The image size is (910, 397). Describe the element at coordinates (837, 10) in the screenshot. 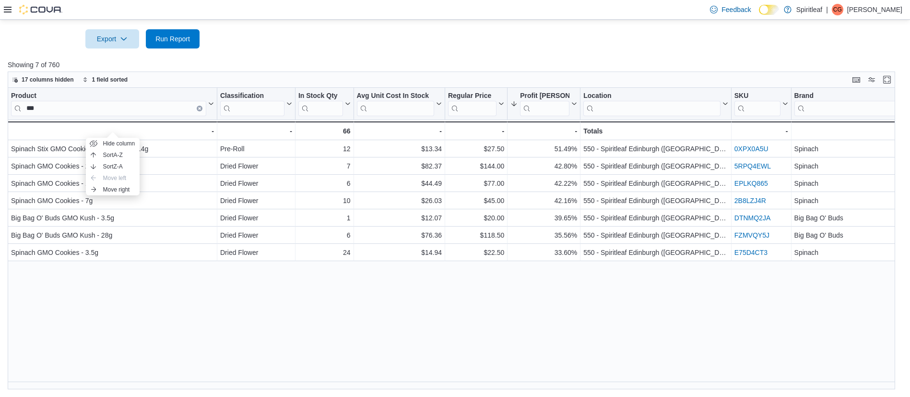

I see `span: CG` at that location.